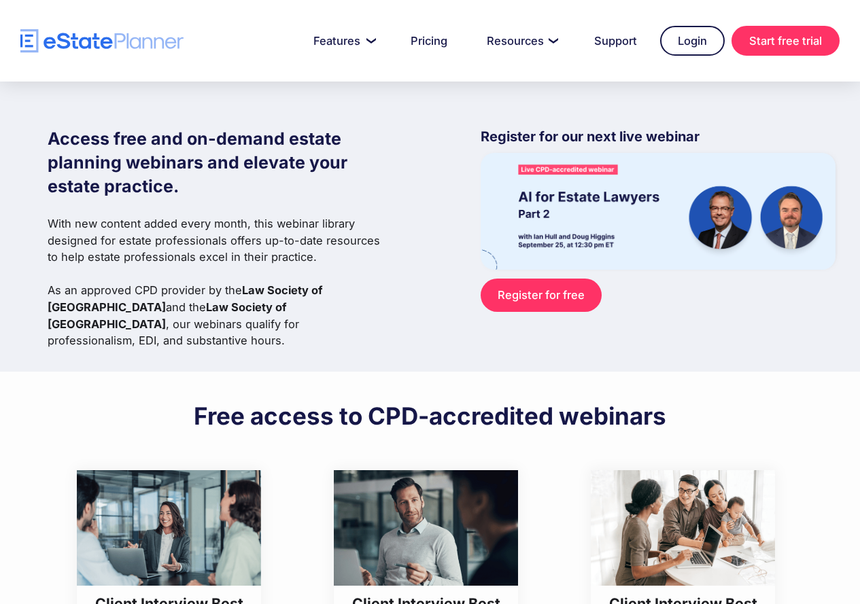 The height and width of the screenshot is (604, 860). I want to click on a: Pricing, so click(429, 41).